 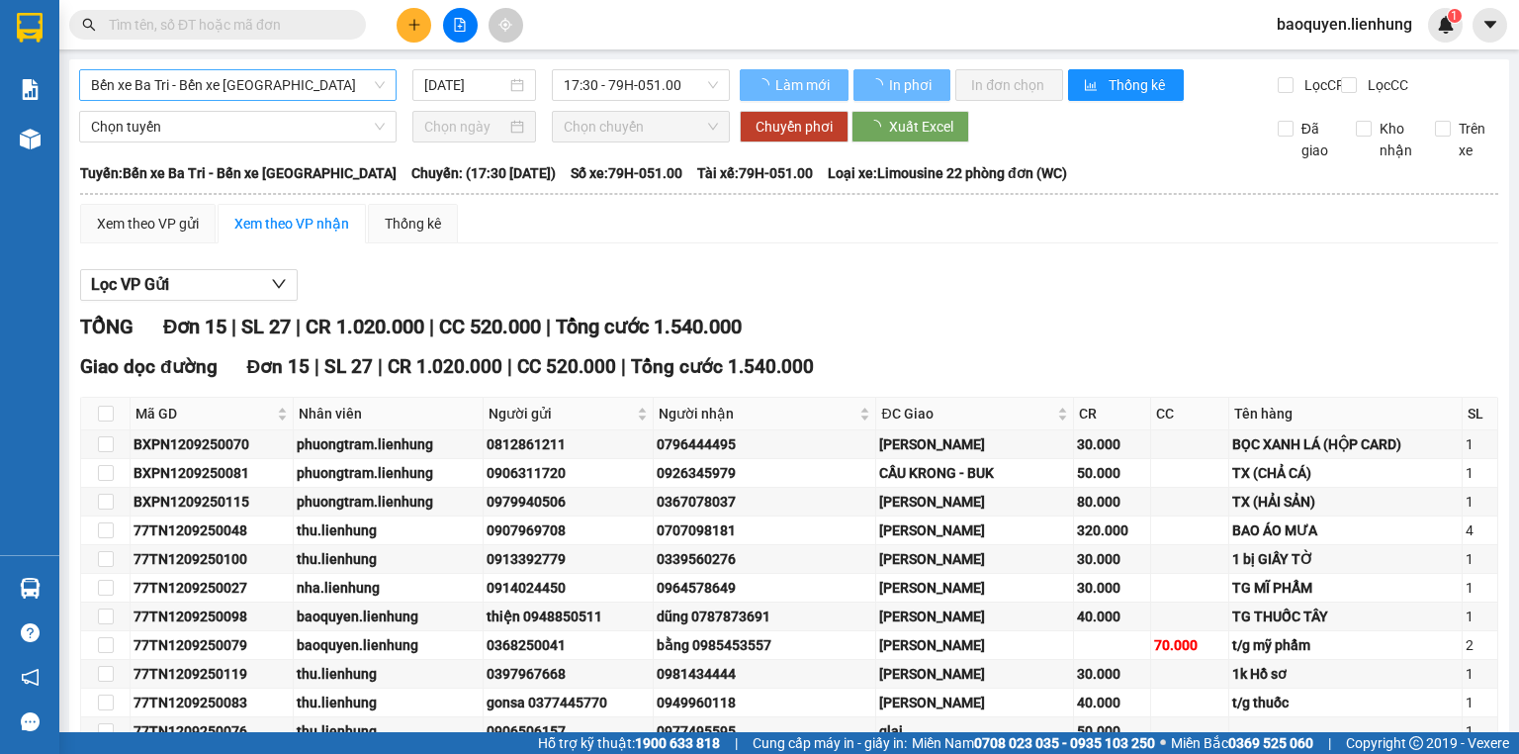 What do you see at coordinates (1138, 85) in the screenshot?
I see `span: Thống kê` at bounding box center [1138, 85].